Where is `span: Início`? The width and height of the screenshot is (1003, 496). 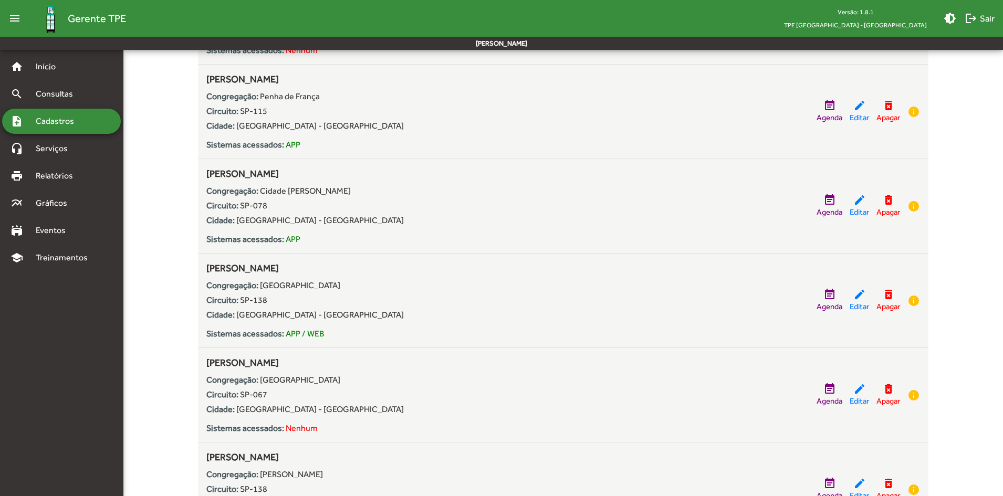
span: Início is located at coordinates (50, 67).